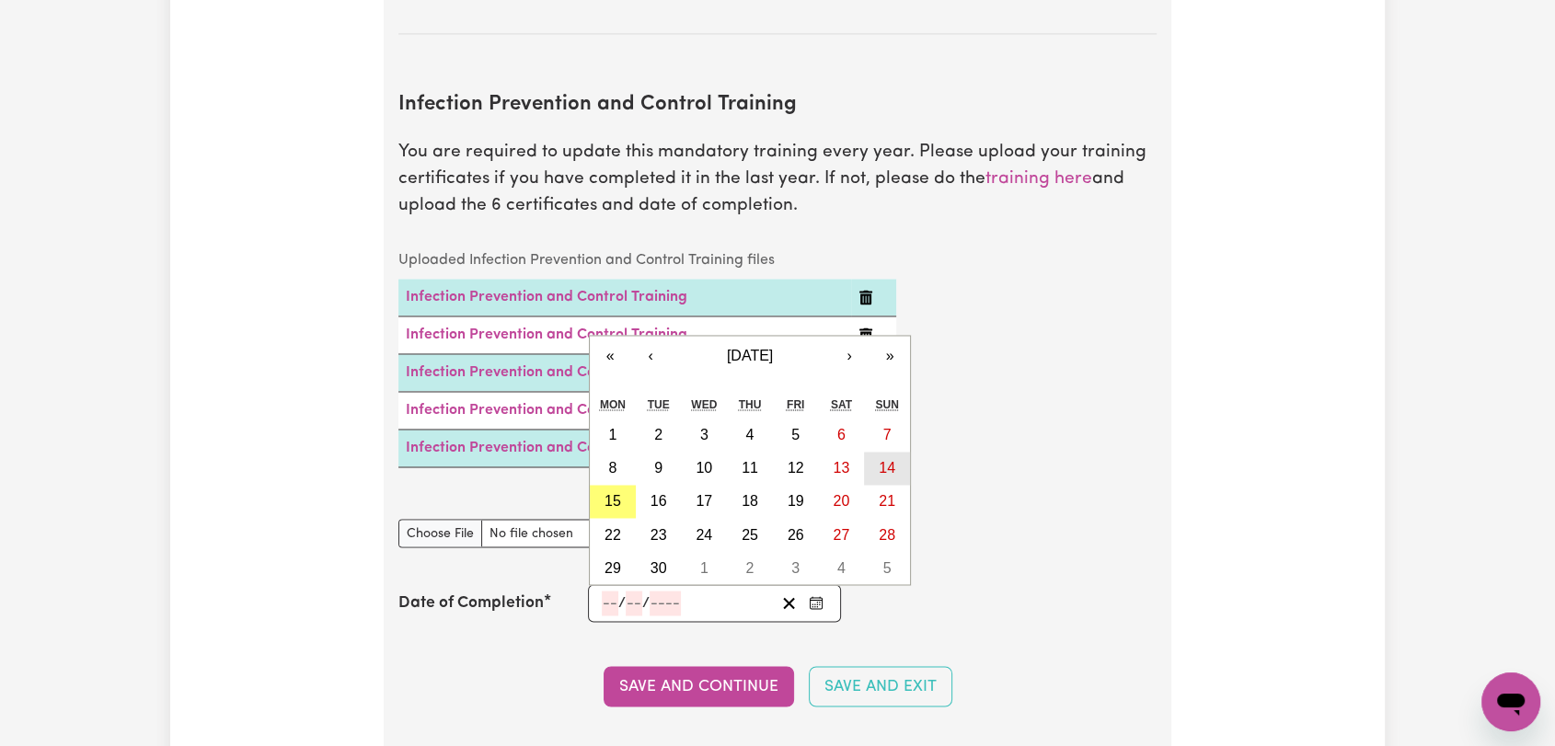 The image size is (1555, 746). Describe the element at coordinates (750, 501) in the screenshot. I see `abbr: September 18, 2025` at that location.